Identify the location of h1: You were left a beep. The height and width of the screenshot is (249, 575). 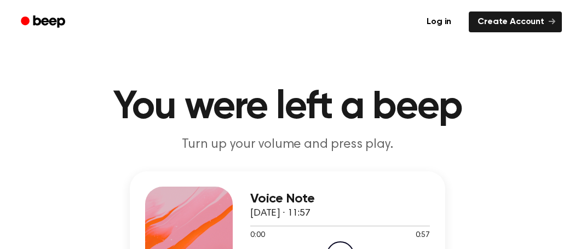
(287, 107).